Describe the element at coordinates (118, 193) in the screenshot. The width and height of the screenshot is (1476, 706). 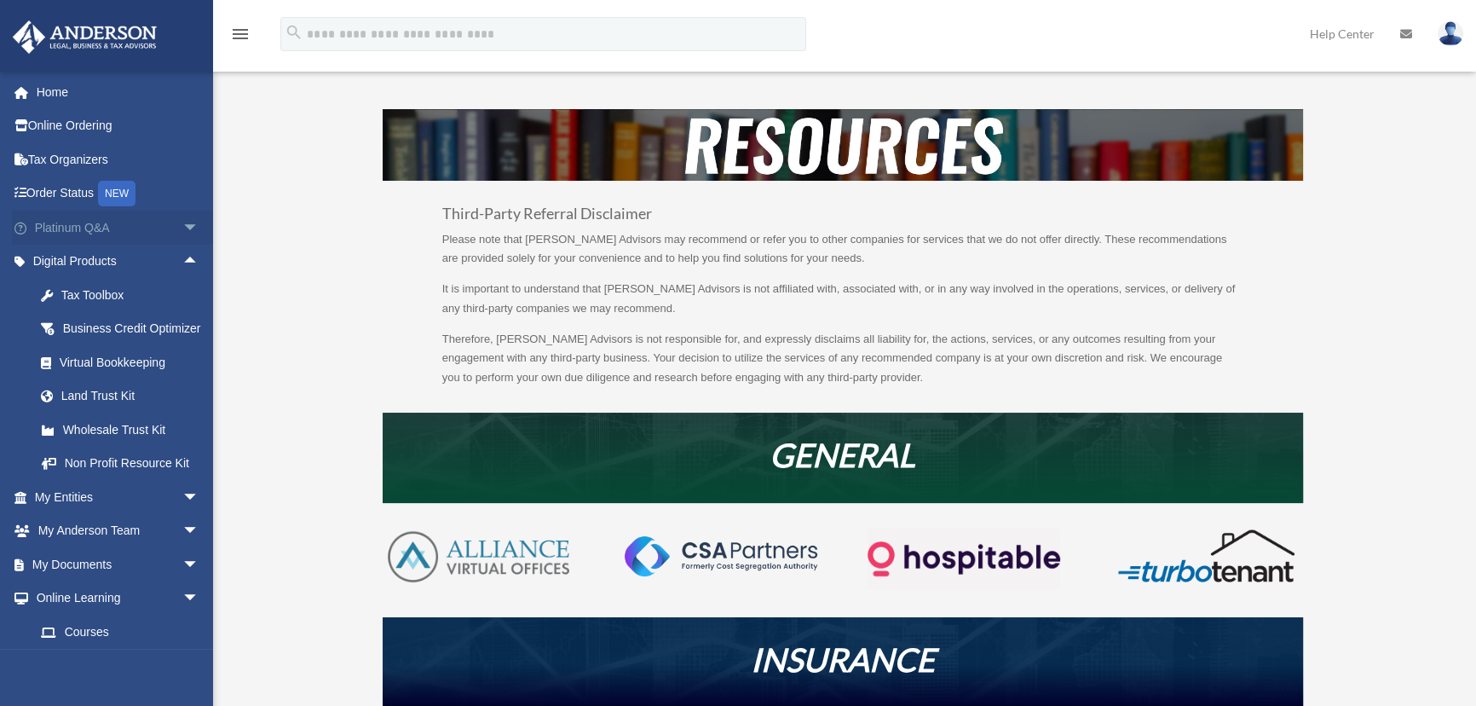
I see `a: Order StatusNEW` at that location.